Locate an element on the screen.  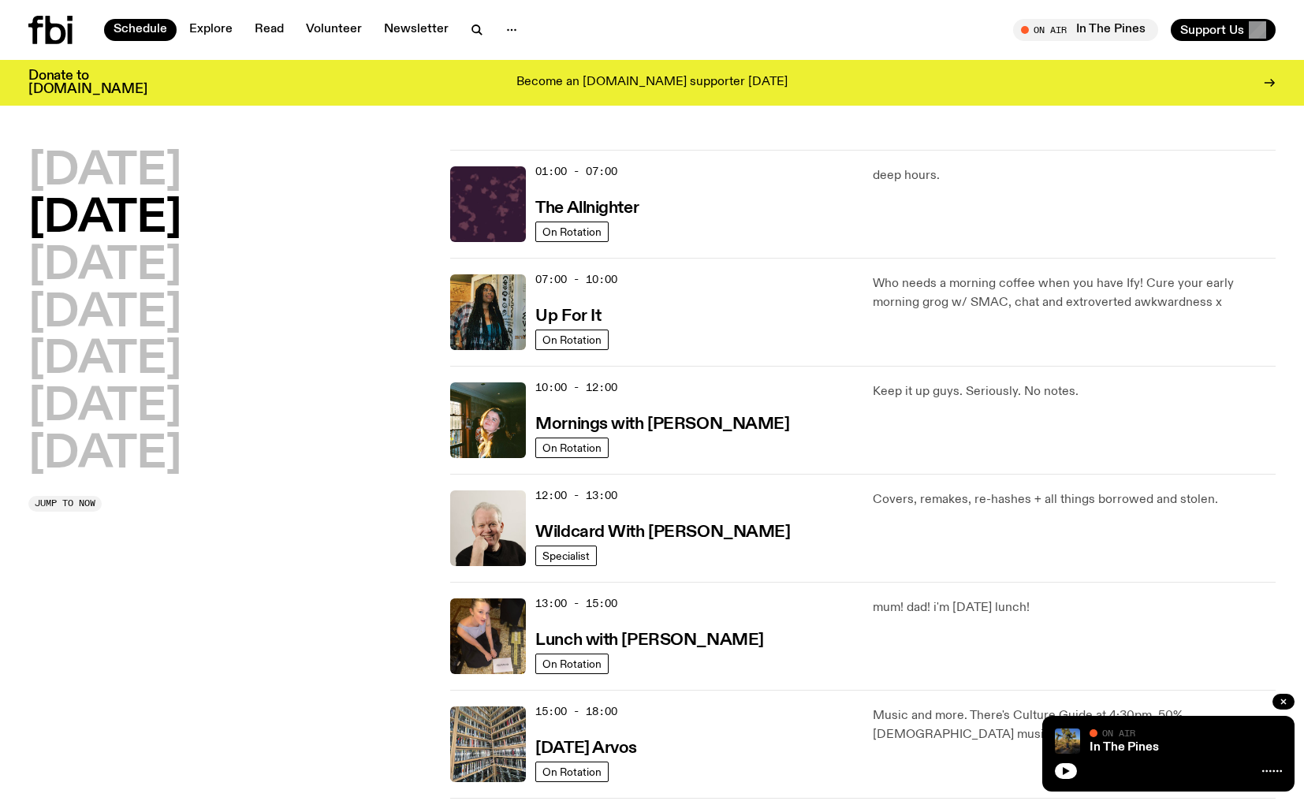
a: Newsletter is located at coordinates (416, 30).